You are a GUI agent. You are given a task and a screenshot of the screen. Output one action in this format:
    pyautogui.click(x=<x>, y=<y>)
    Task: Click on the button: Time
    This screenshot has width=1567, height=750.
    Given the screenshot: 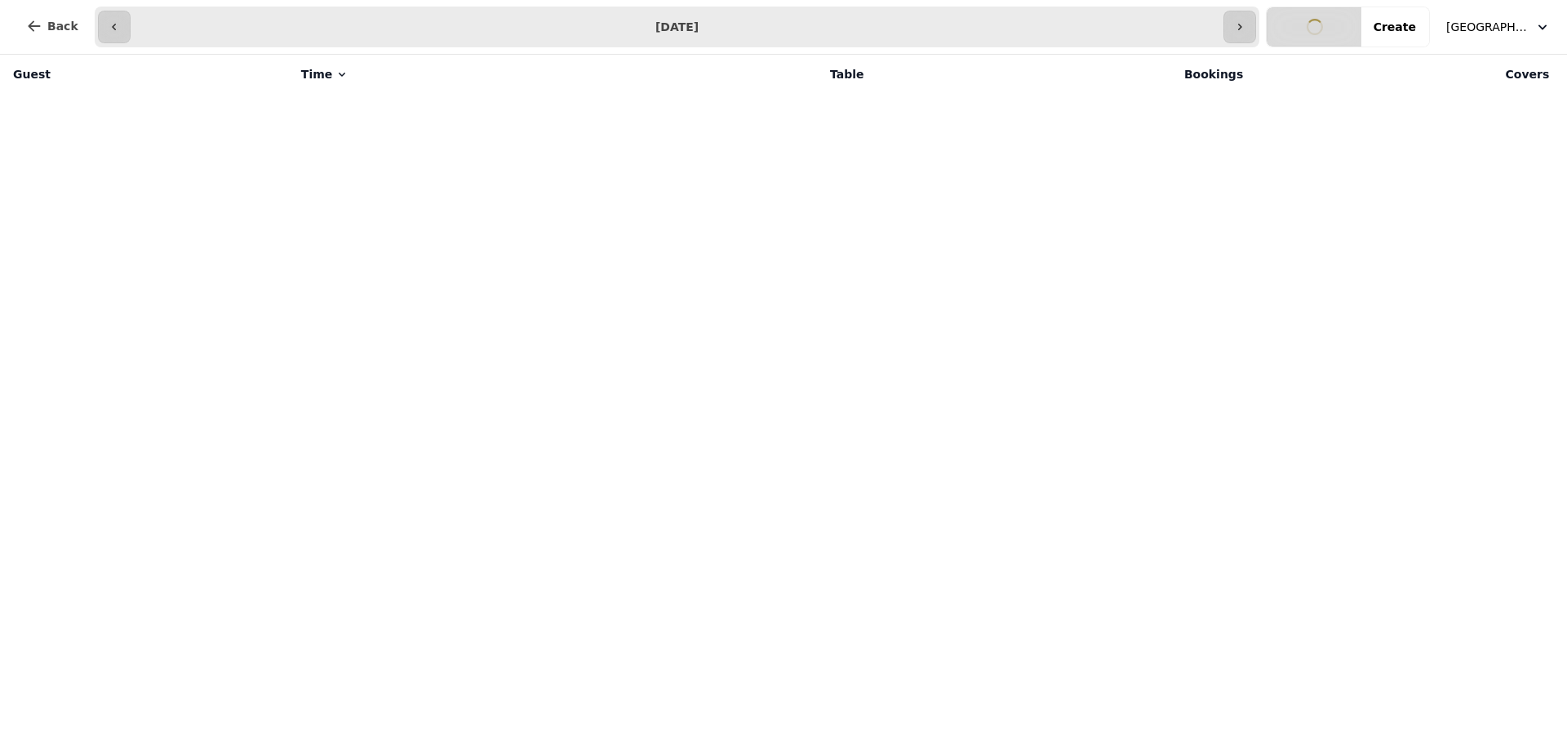 What is the action you would take?
    pyautogui.click(x=325, y=74)
    